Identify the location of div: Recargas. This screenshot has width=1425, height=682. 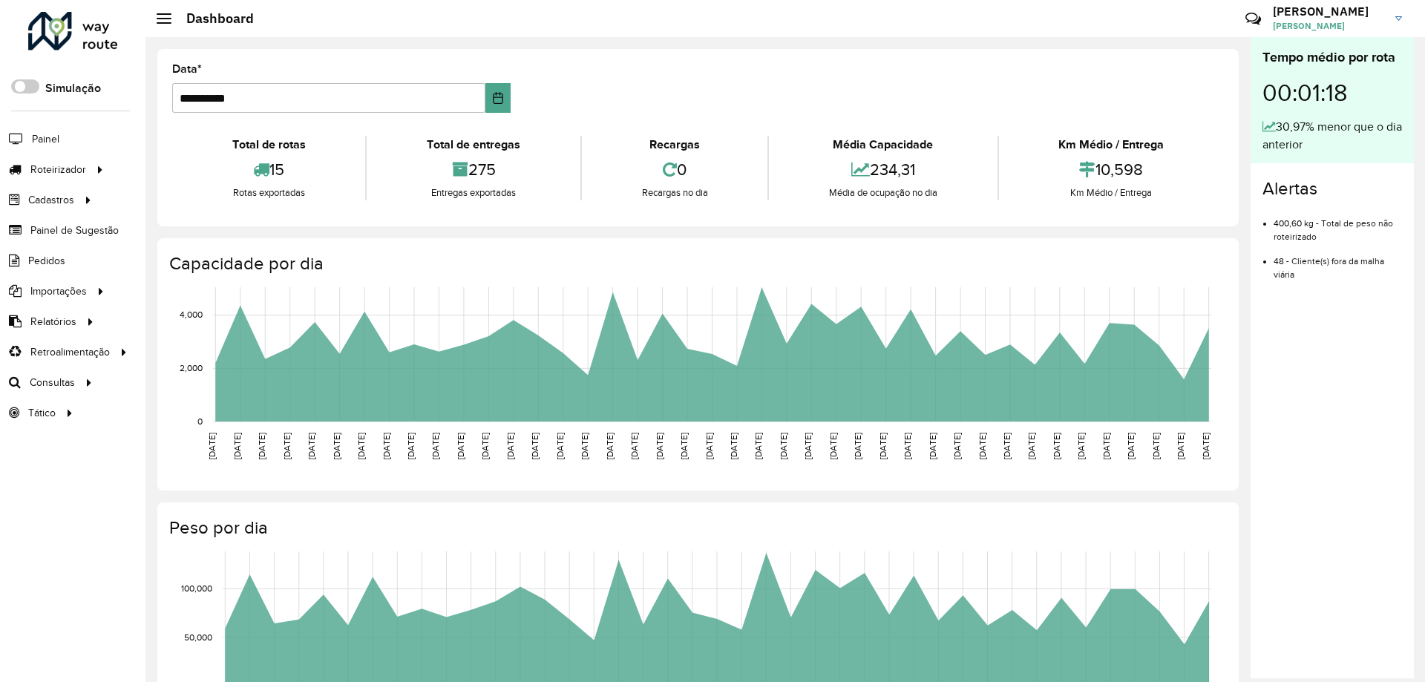
(675, 145).